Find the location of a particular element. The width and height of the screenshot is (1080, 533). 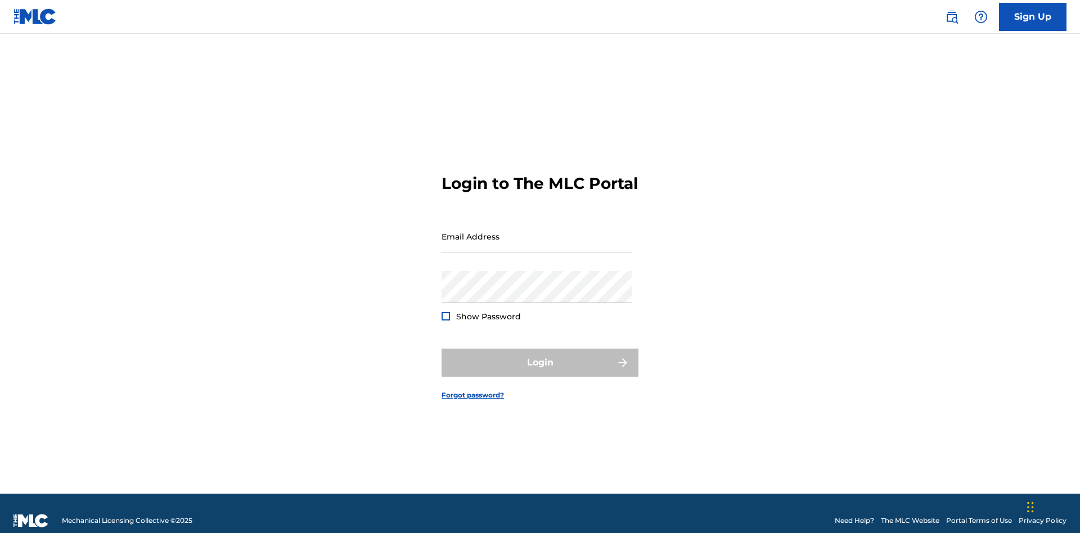

a: Privacy Policy is located at coordinates (1042, 521).